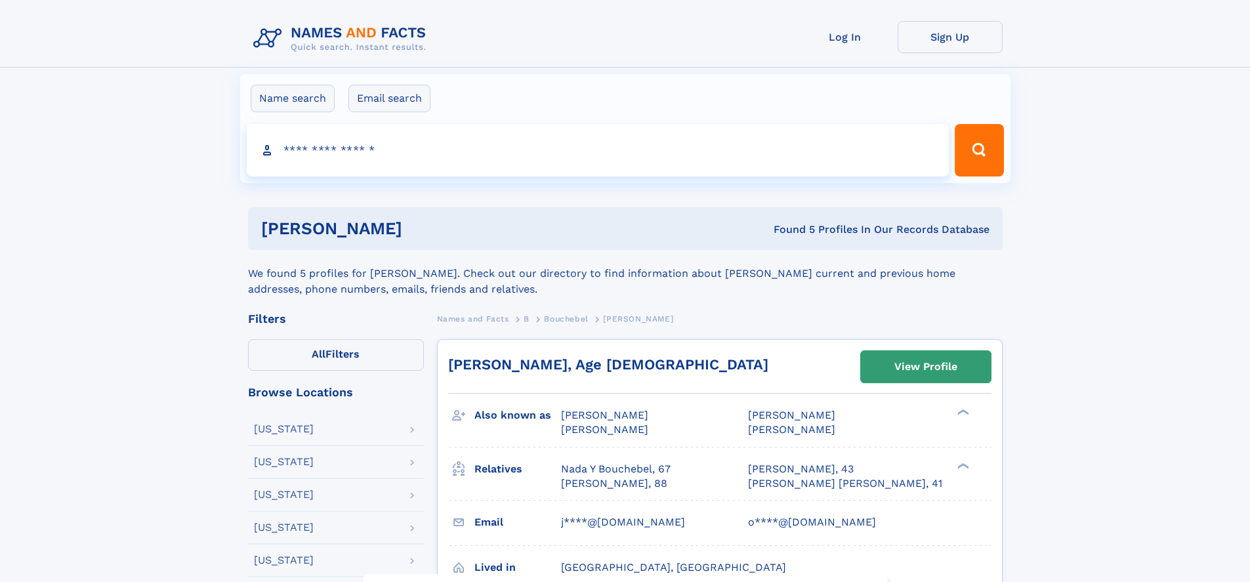 This screenshot has width=1250, height=582. Describe the element at coordinates (615, 469) in the screenshot. I see `a: Nada Y Bouchebel, 67` at that location.